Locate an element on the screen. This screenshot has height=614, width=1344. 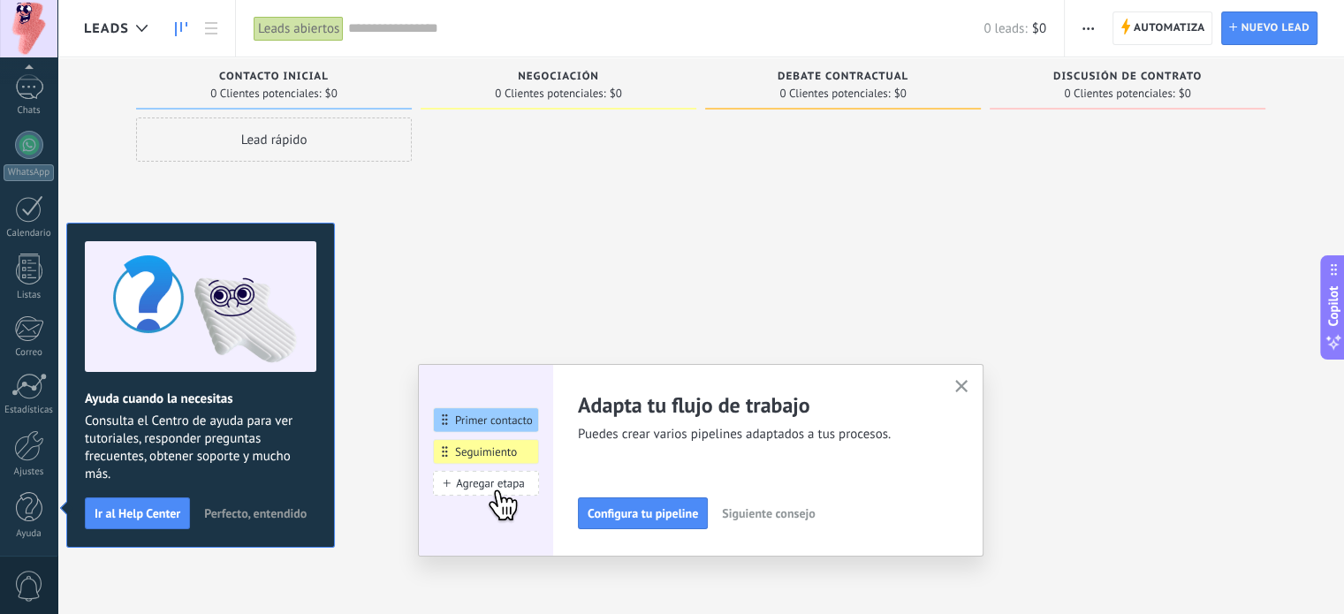
span: Puedes crear varios pipelines adaptados a tus procesos. is located at coordinates (756, 435).